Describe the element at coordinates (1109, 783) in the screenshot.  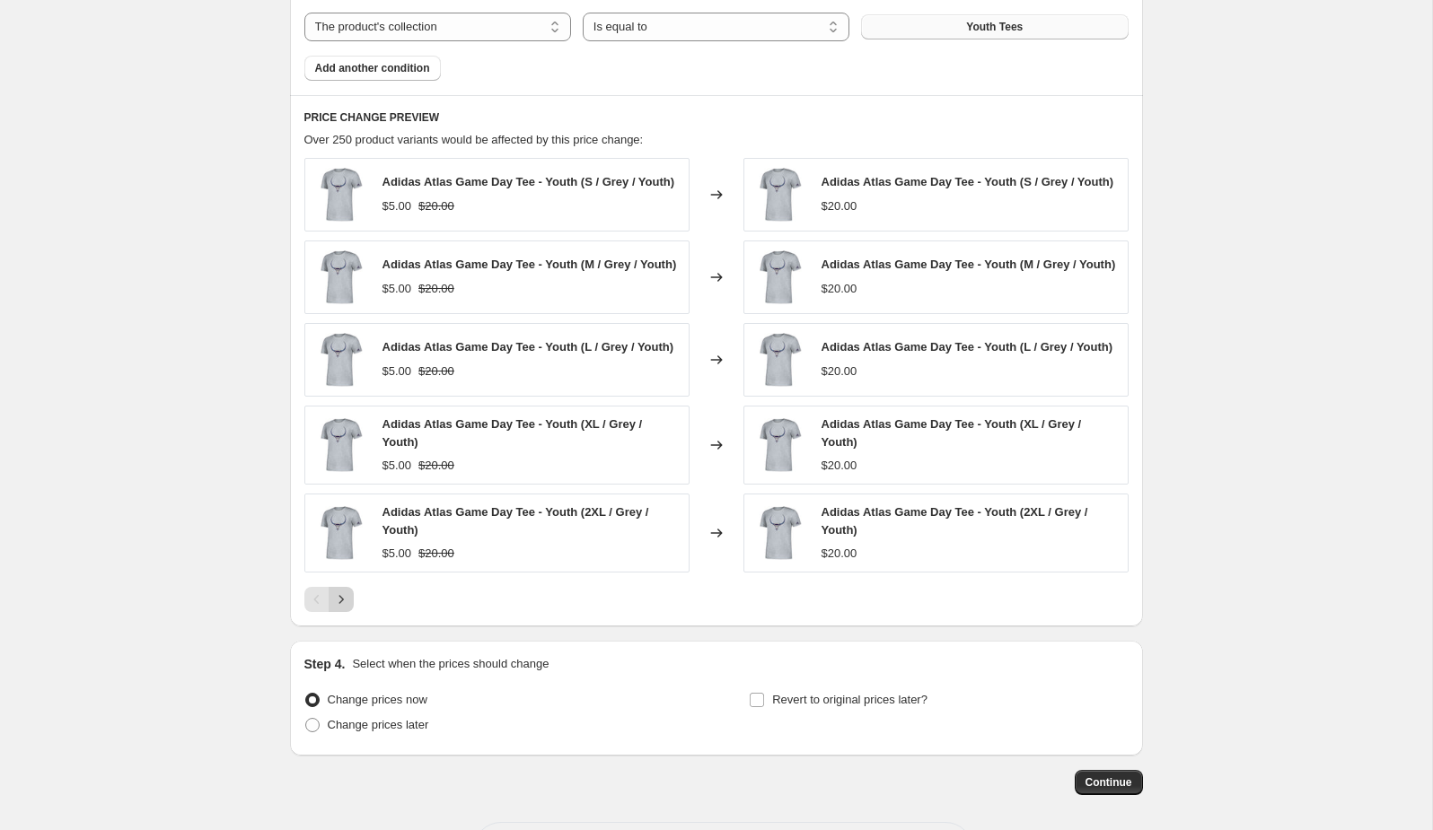
I see `span: Continue` at that location.